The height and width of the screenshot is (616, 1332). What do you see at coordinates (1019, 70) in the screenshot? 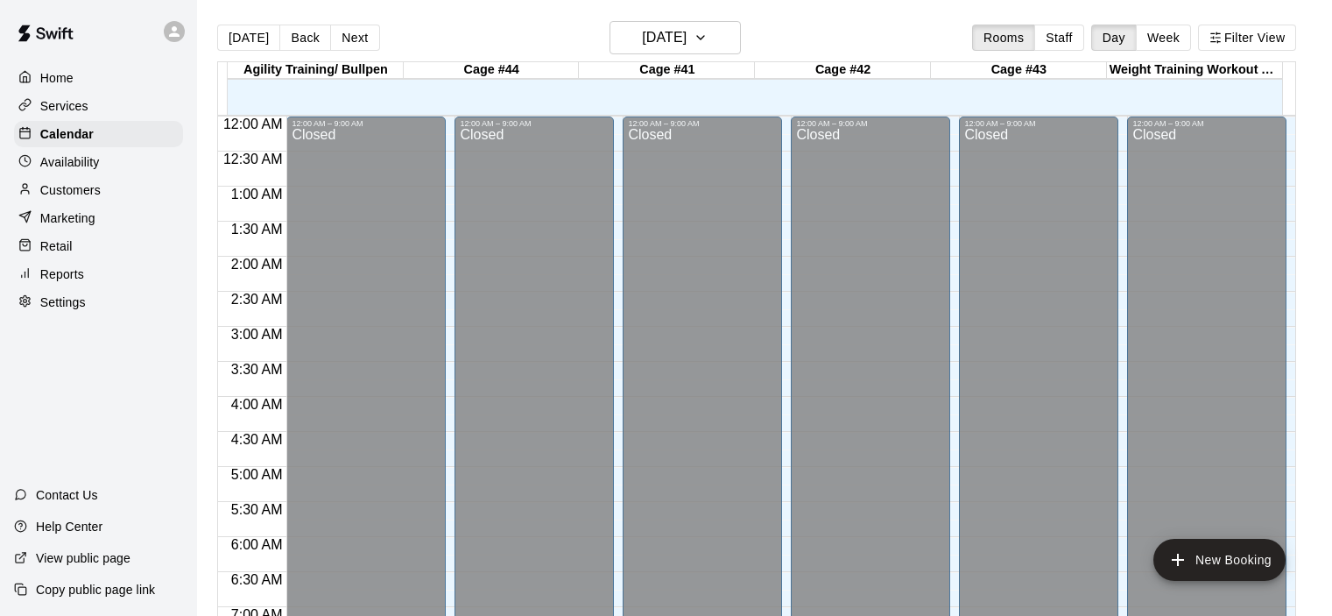
I see `div: Cage #43` at bounding box center [1019, 70].